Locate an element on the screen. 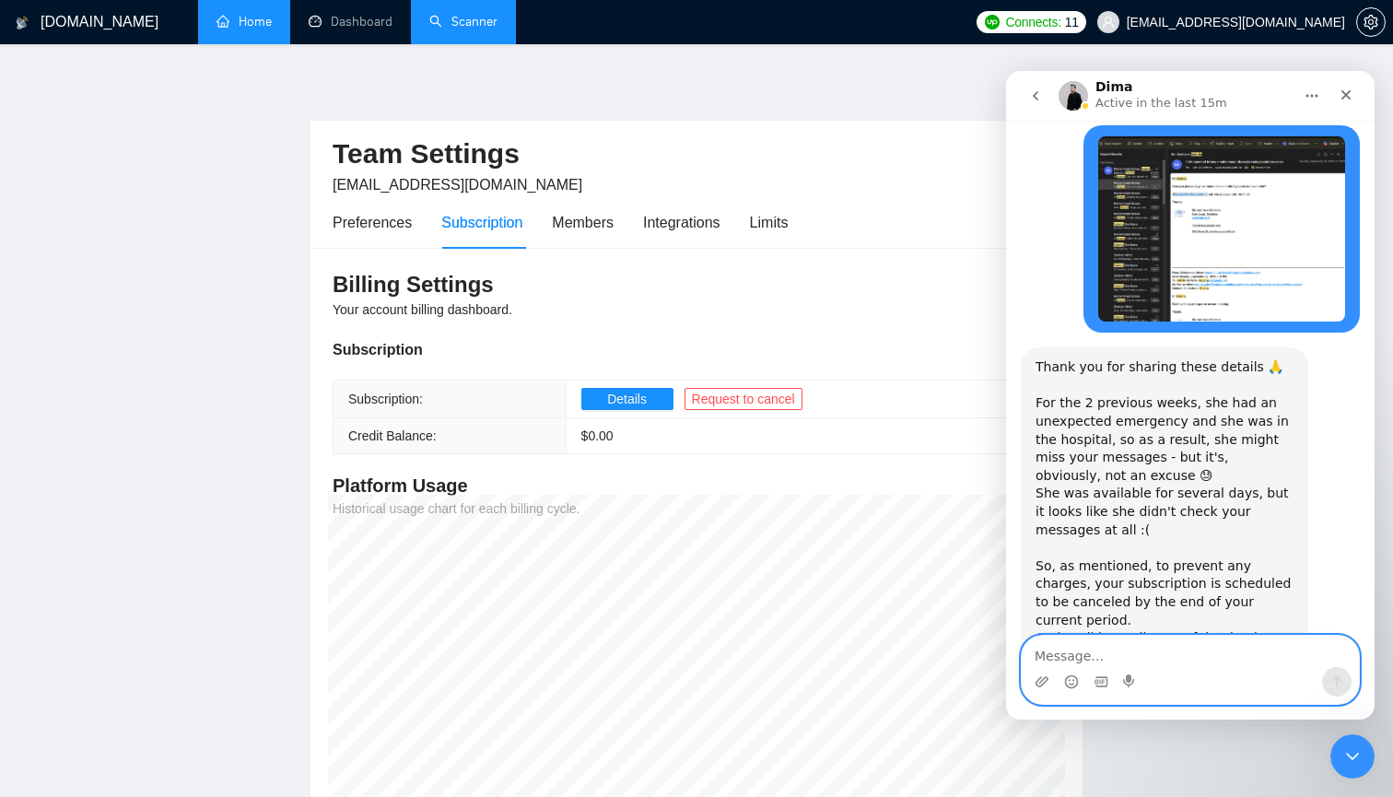  span: Subscription: is located at coordinates (385, 399).